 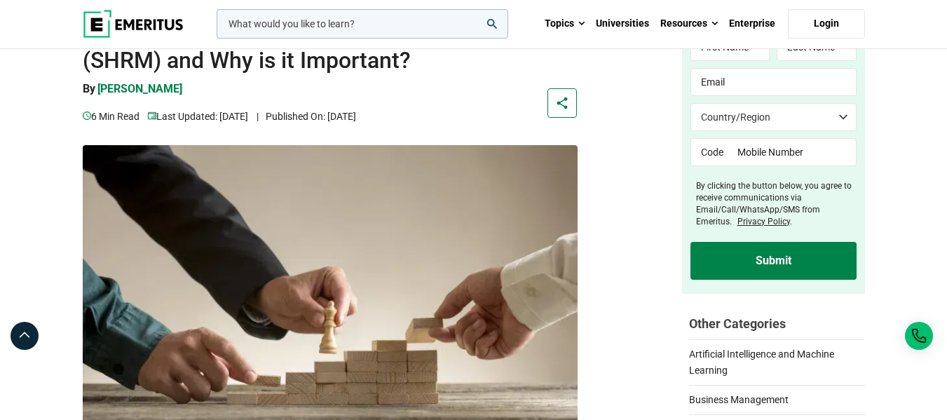 I want to click on a: Business Management, so click(x=776, y=396).